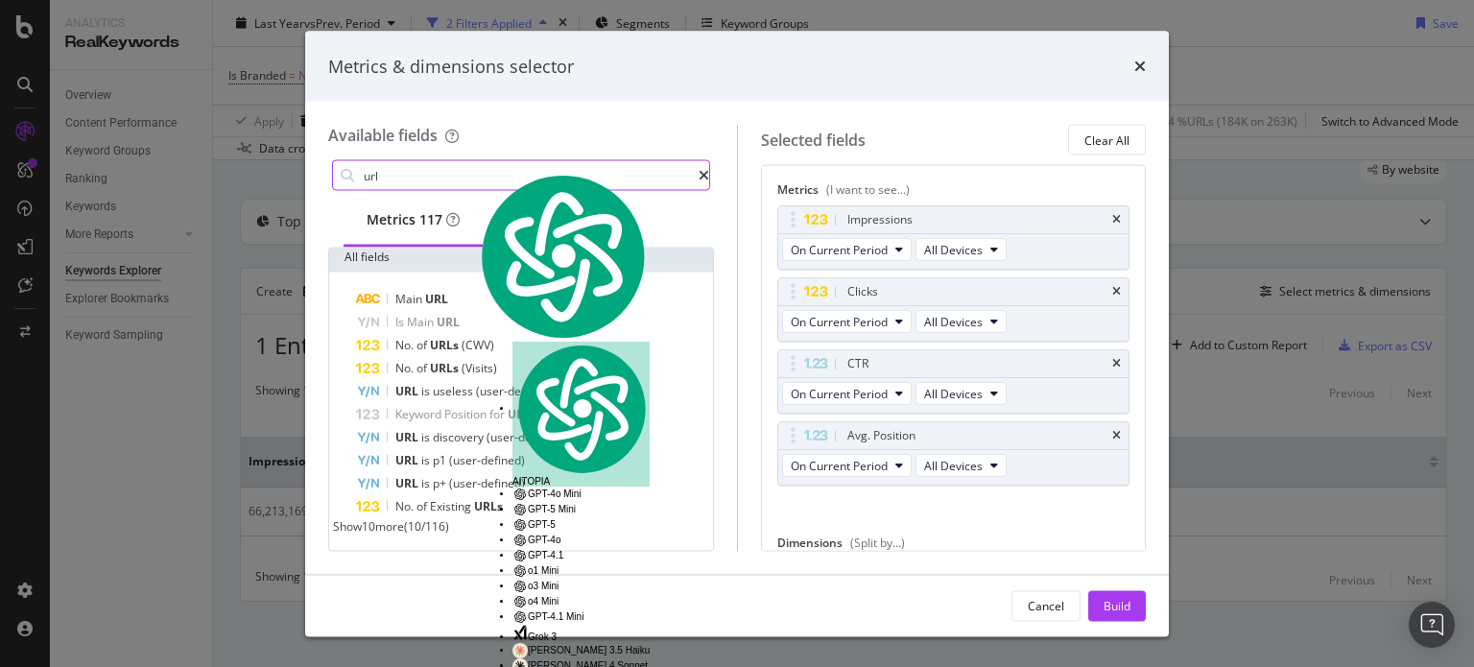 This screenshot has width=1474, height=667. Describe the element at coordinates (1432, 625) in the screenshot. I see `div: Open Intercom Messenger` at that location.